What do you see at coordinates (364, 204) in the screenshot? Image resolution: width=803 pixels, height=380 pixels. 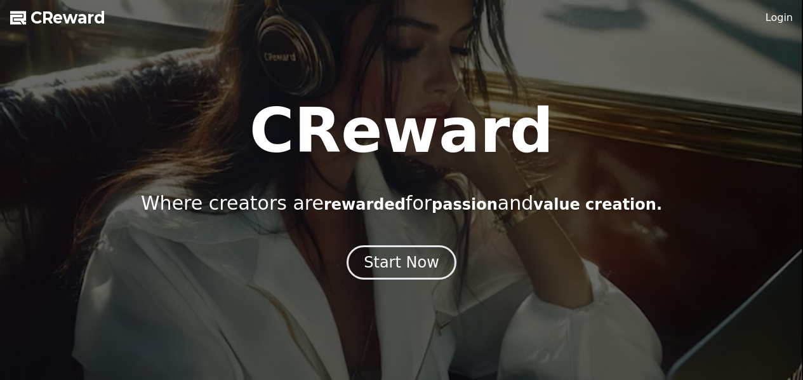 I see `span: rewarded` at bounding box center [364, 204].